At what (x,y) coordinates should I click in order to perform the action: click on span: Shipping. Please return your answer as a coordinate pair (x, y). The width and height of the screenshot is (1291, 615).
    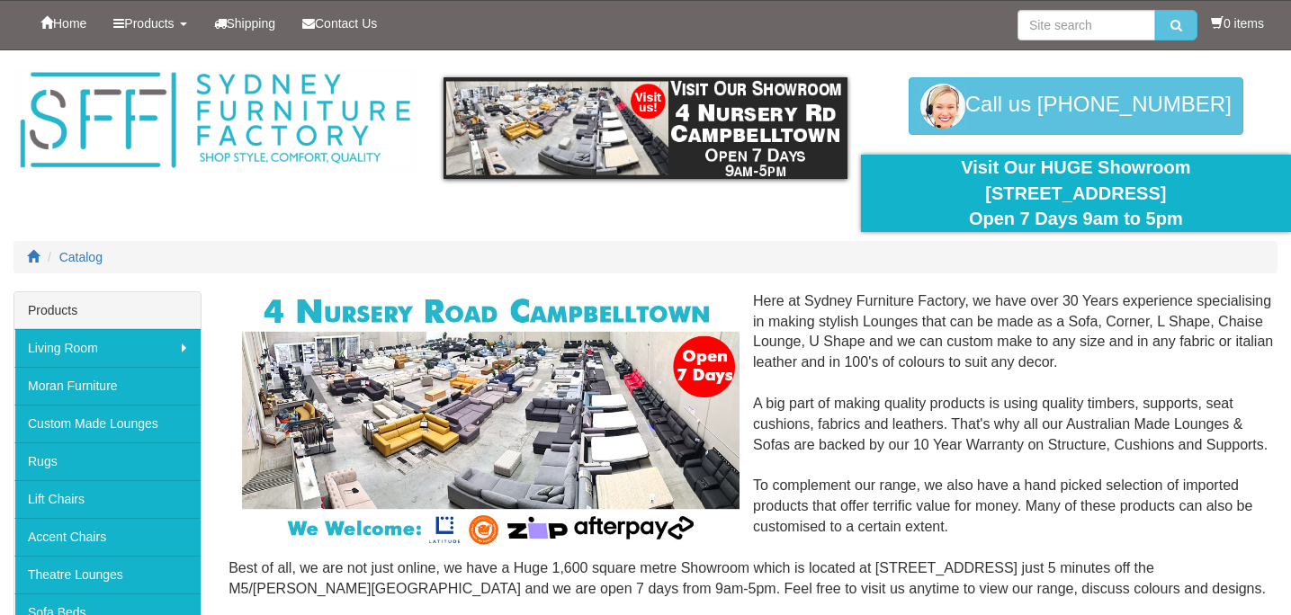
    Looking at the image, I should click on (251, 23).